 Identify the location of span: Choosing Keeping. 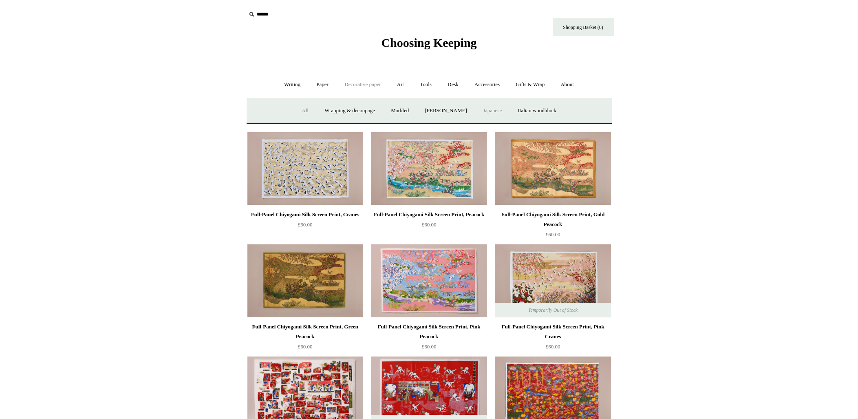
(429, 42).